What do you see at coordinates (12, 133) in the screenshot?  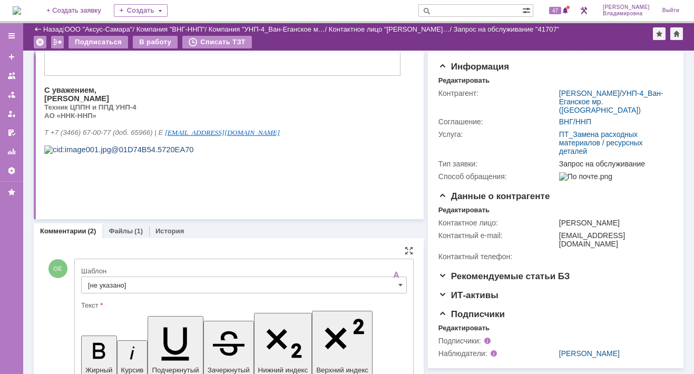 I see `a: Мои согласования` at bounding box center [12, 133].